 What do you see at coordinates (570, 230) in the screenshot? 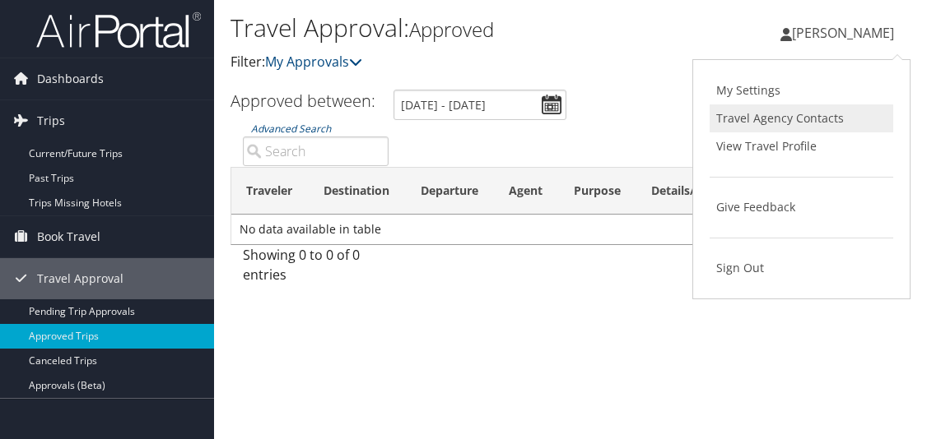
I see `td: No data available in table` at bounding box center [570, 230].